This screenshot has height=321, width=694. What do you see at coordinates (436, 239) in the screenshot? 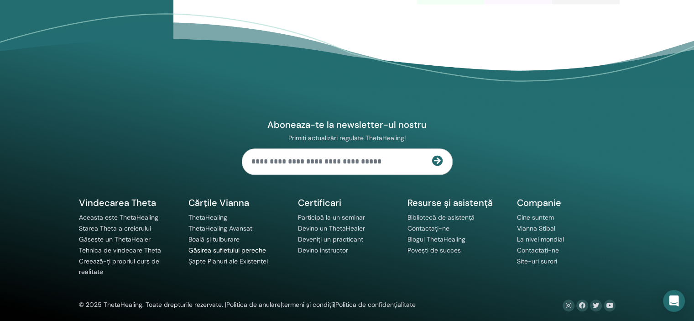
I see `a: Blogul ThetaHealing` at bounding box center [436, 239].